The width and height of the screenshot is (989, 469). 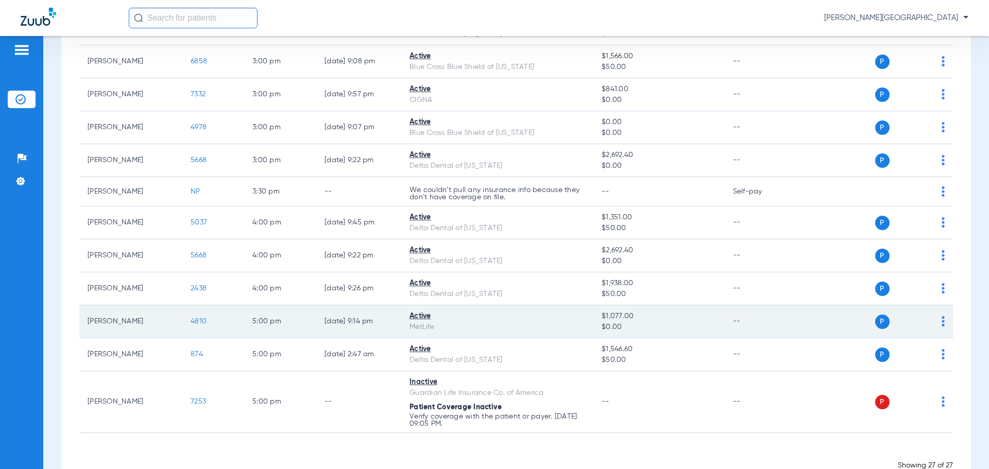 I want to click on span: 2438, so click(x=198, y=288).